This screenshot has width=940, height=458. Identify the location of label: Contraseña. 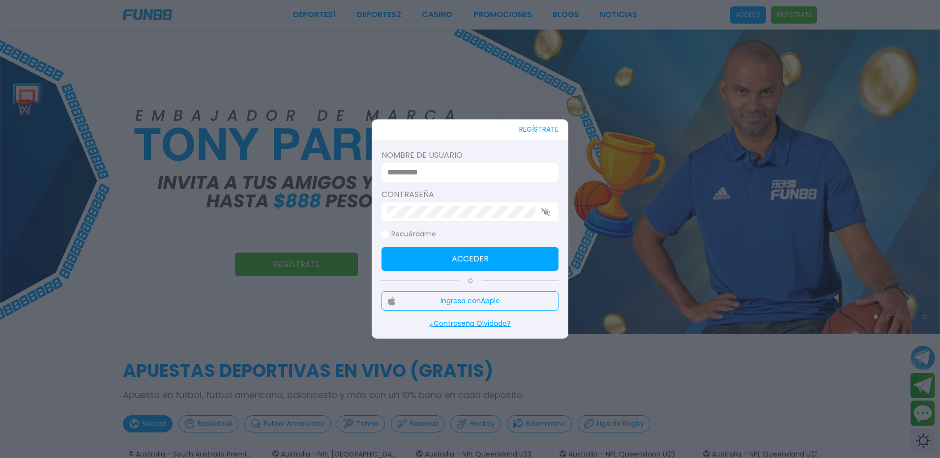
(470, 195).